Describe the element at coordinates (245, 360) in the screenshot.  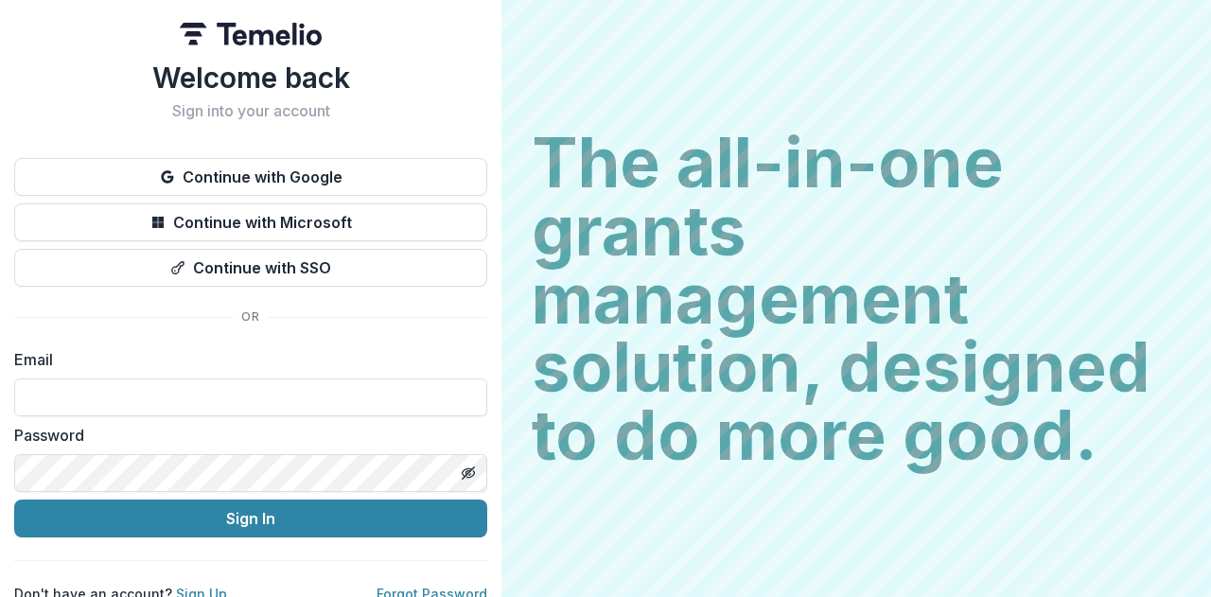
I see `label: Email` at that location.